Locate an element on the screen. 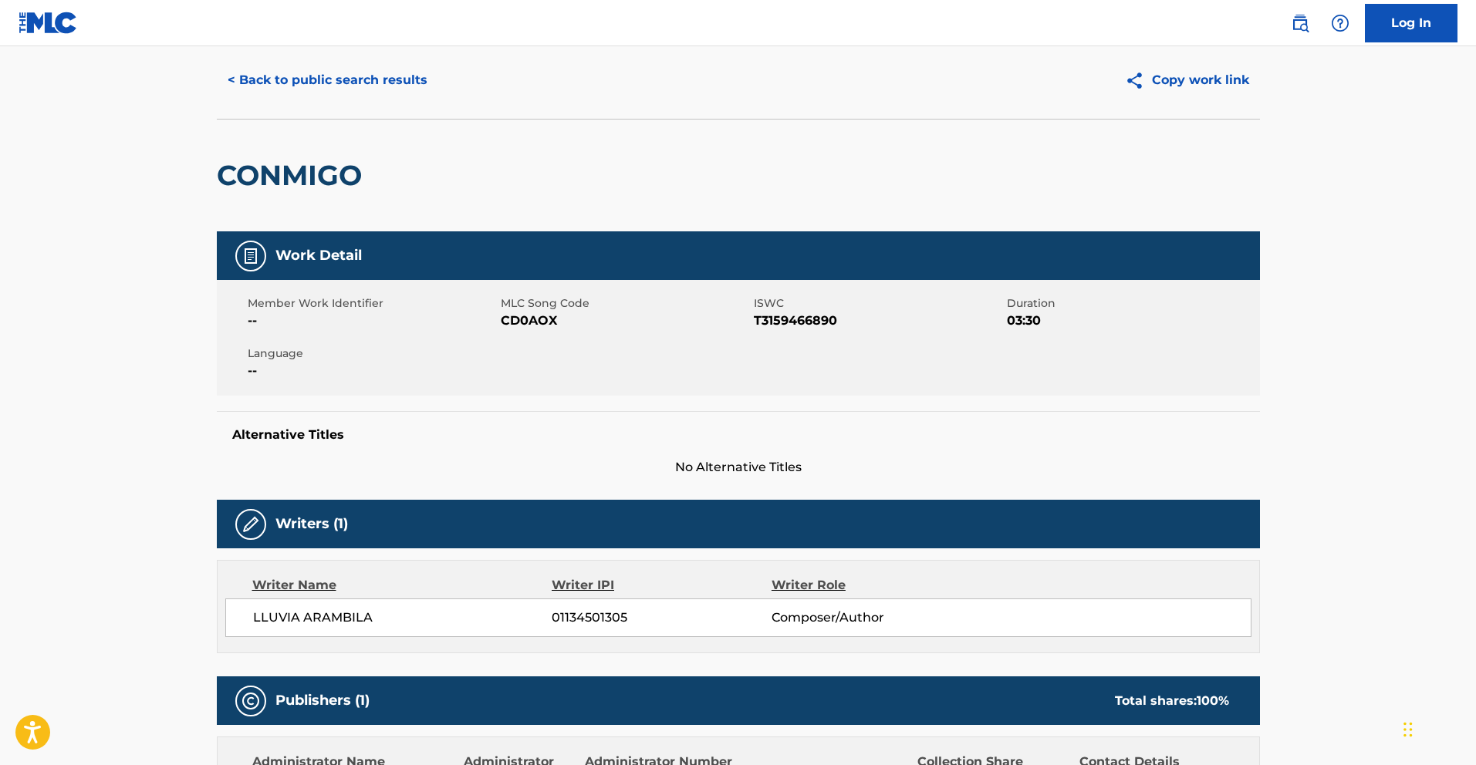 Image resolution: width=1476 pixels, height=765 pixels. h5: Alternative Titles is located at coordinates (738, 435).